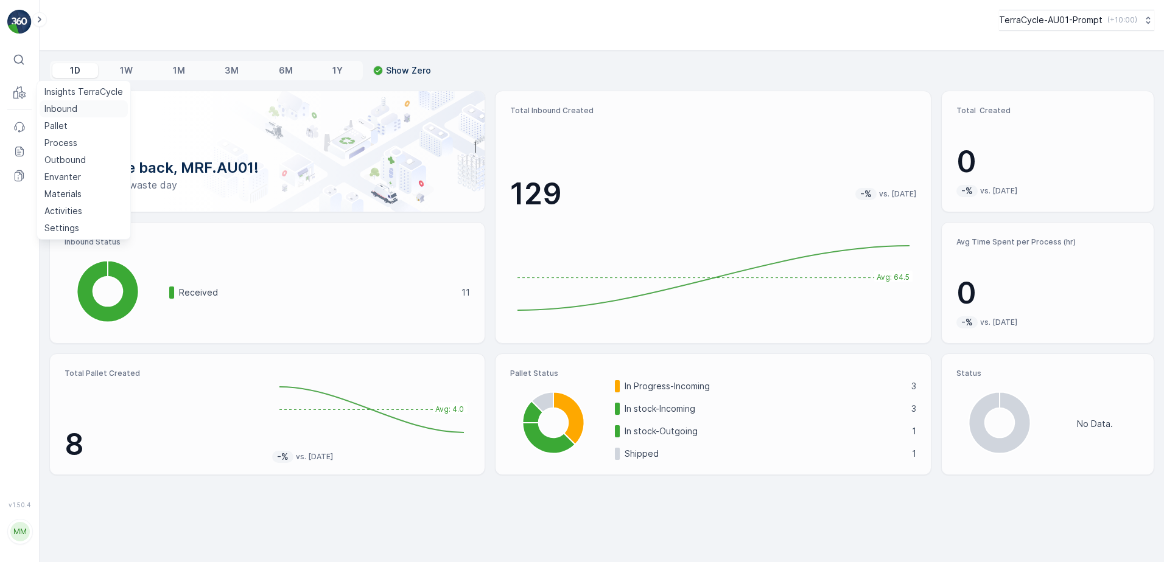  I want to click on p: In stock-Incoming, so click(763, 409).